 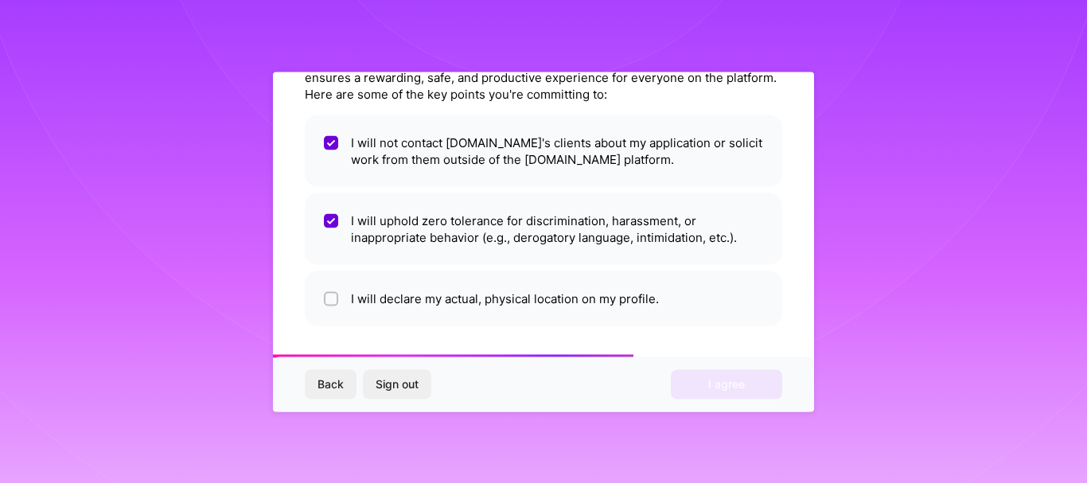 What do you see at coordinates (397, 384) in the screenshot?
I see `button: Sign out` at bounding box center [397, 384].